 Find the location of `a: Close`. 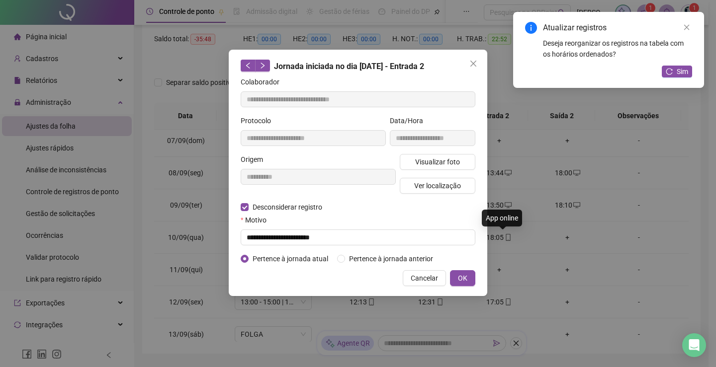

a: Close is located at coordinates (687, 27).